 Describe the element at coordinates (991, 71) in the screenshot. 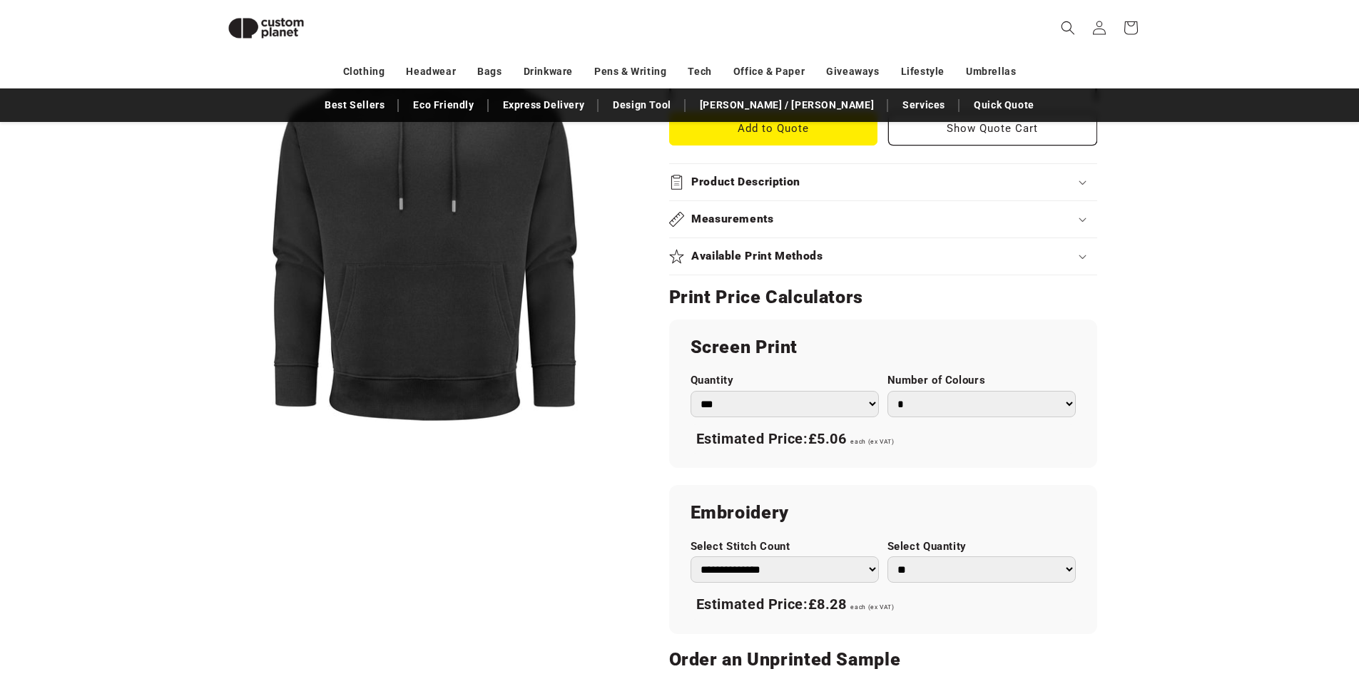

I see `a: Umbrellas` at that location.